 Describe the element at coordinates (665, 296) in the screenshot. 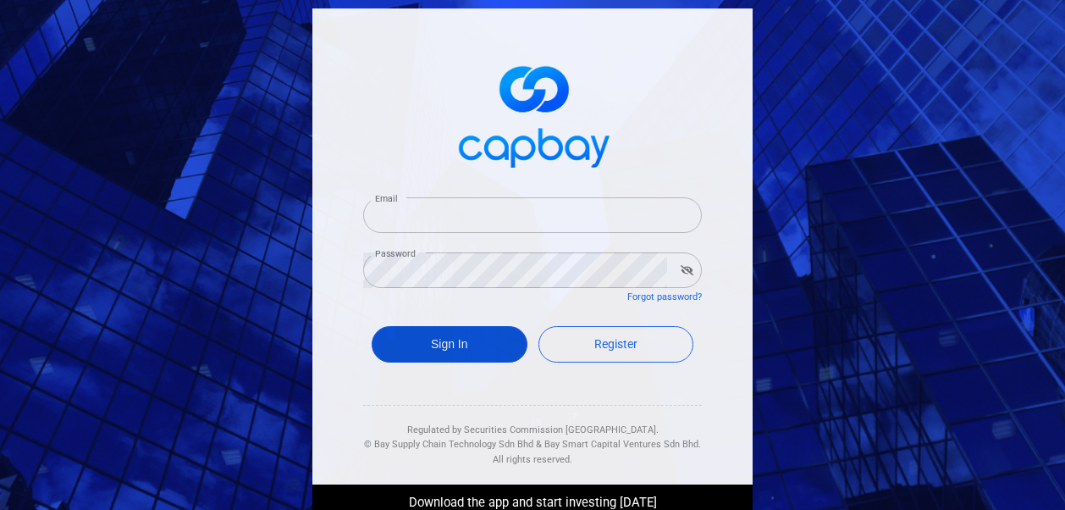

I see `a: Forgot password?` at that location.